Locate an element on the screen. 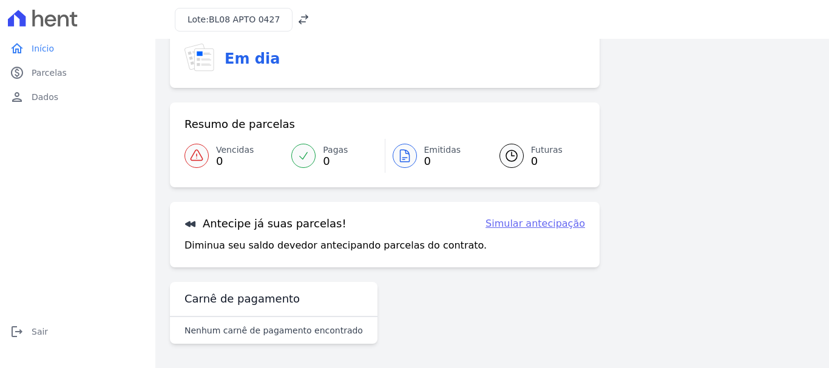 This screenshot has height=368, width=829. h3: Resumo de parcelas is located at coordinates (240, 124).